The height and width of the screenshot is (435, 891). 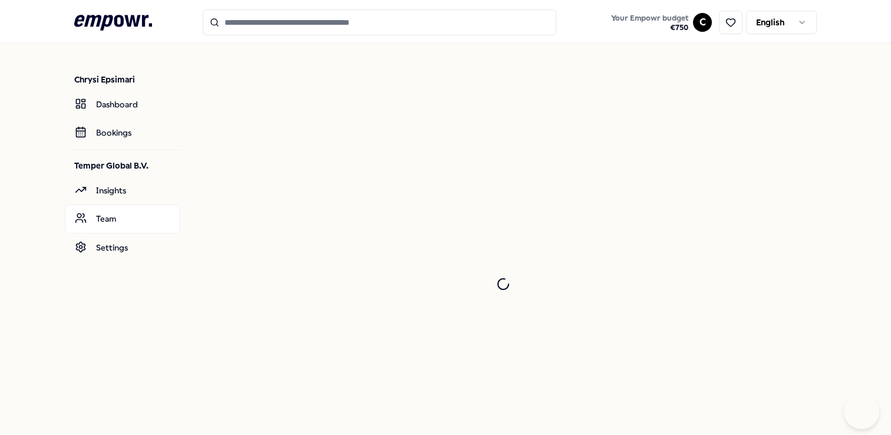 What do you see at coordinates (123, 104) in the screenshot?
I see `a: Dashboard` at bounding box center [123, 104].